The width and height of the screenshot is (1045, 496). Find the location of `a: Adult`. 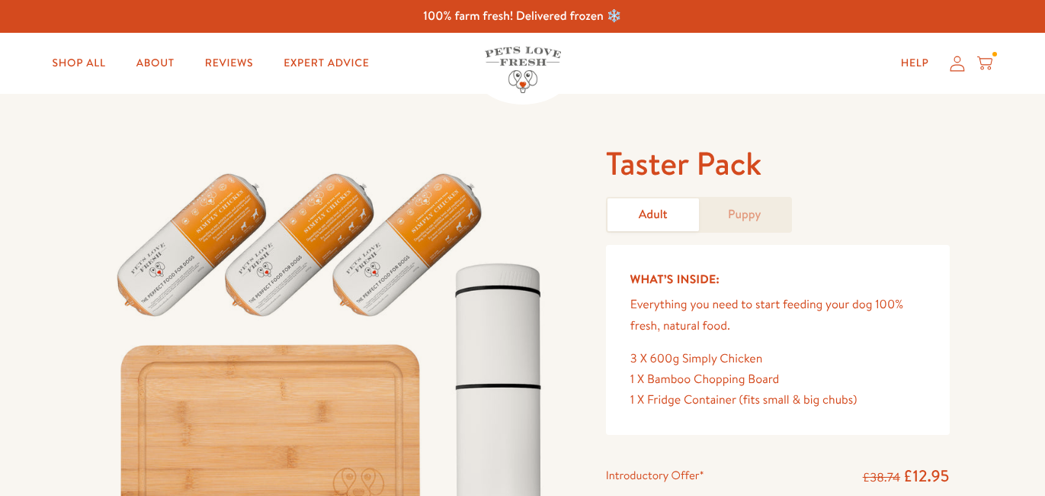

a: Adult is located at coordinates (653, 214).